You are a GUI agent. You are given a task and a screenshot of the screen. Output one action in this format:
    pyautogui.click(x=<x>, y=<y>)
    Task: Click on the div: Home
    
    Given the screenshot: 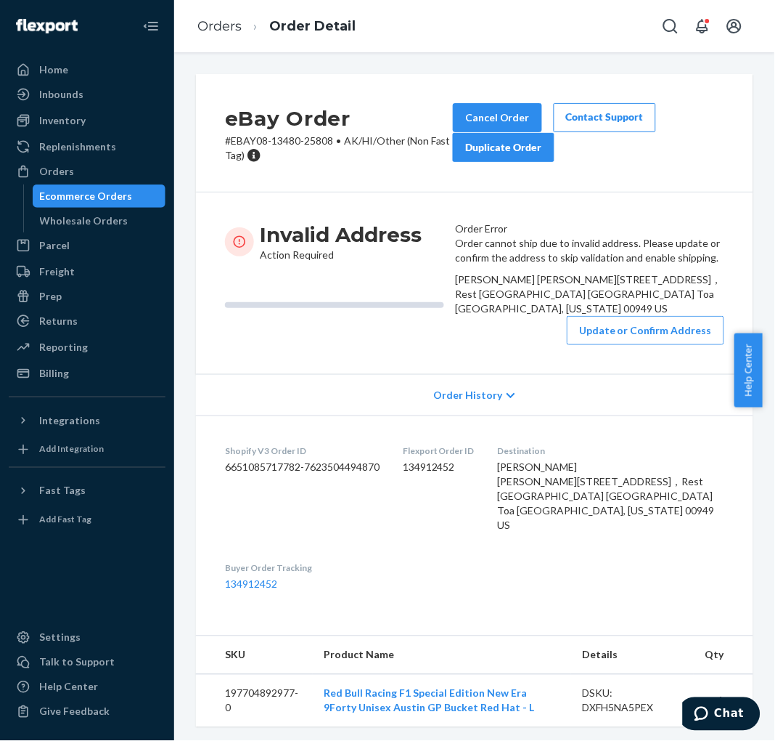 What is the action you would take?
    pyautogui.click(x=54, y=70)
    